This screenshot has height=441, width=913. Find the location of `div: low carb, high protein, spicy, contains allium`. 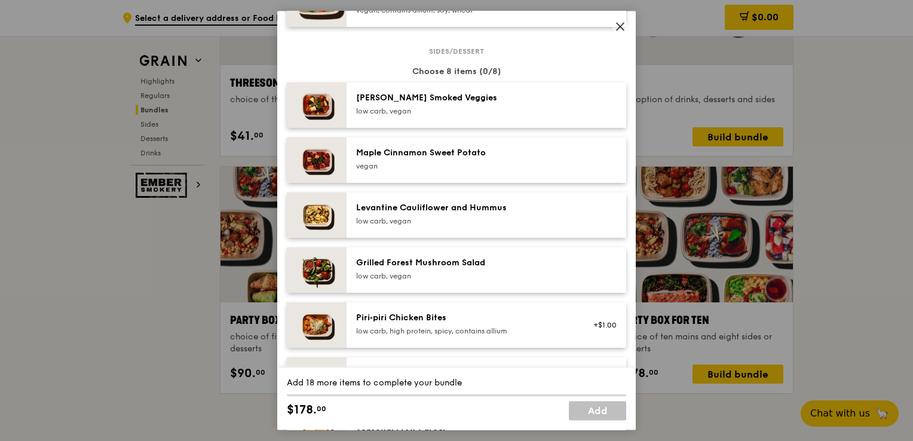

div: low carb, high protein, spicy, contains allium is located at coordinates (463, 331).